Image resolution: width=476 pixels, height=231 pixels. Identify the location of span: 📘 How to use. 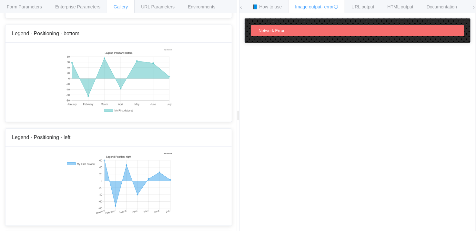
(267, 7).